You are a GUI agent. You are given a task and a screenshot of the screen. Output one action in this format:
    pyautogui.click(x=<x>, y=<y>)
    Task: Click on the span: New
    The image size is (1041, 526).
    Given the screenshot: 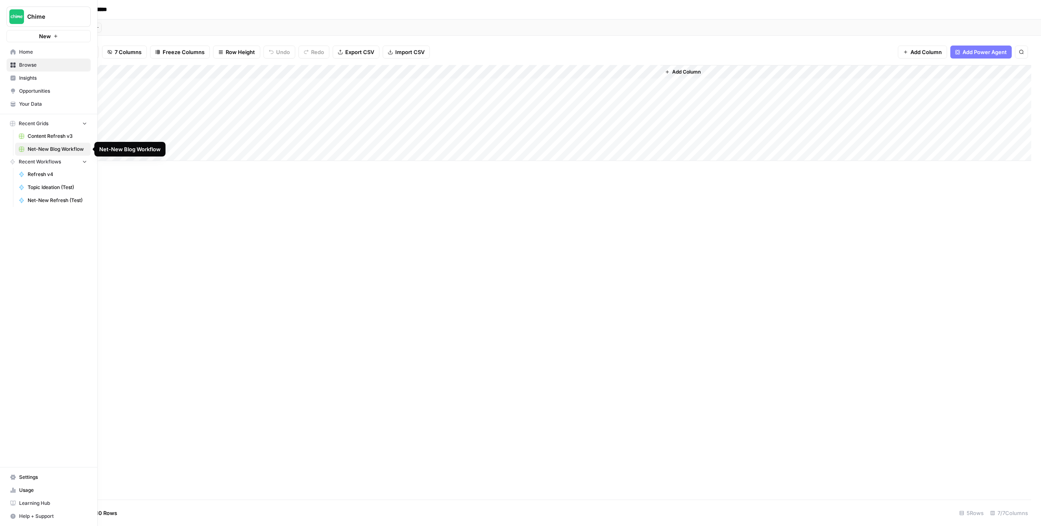 What is the action you would take?
    pyautogui.click(x=45, y=36)
    